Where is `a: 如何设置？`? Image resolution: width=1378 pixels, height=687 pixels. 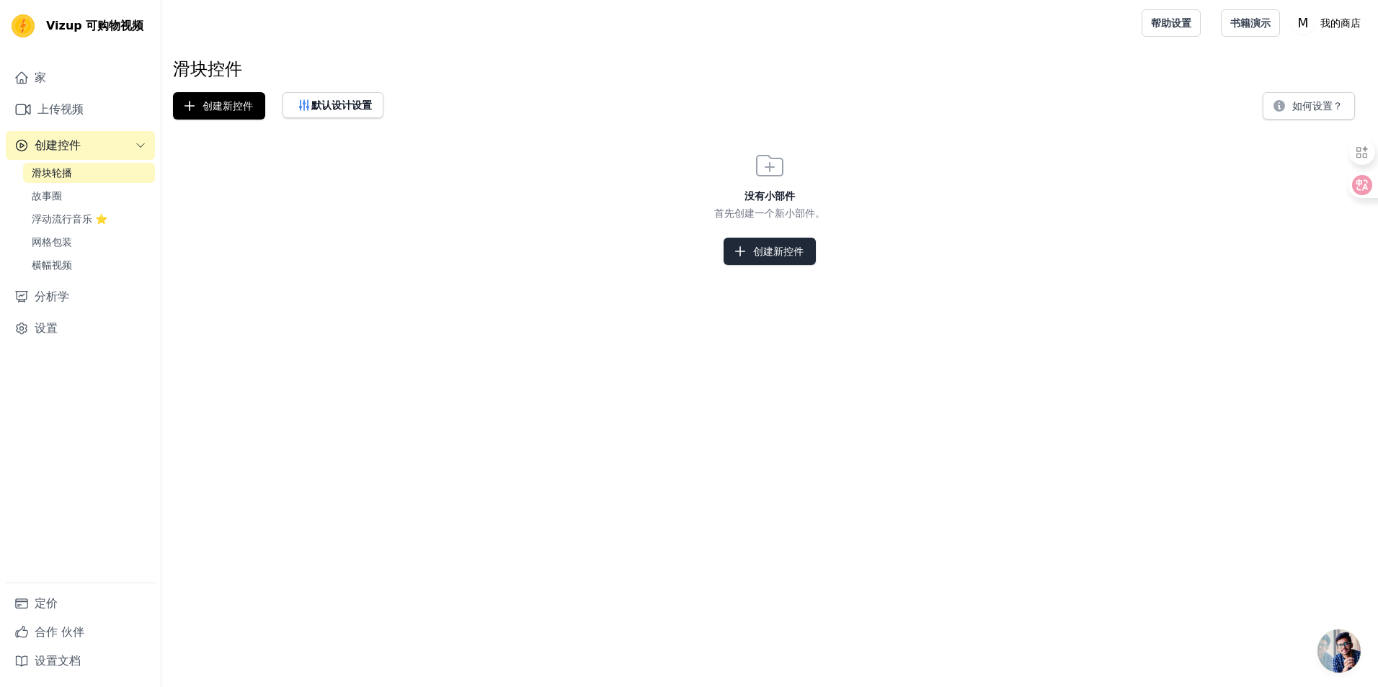
a: 如何设置？ is located at coordinates (1308, 109).